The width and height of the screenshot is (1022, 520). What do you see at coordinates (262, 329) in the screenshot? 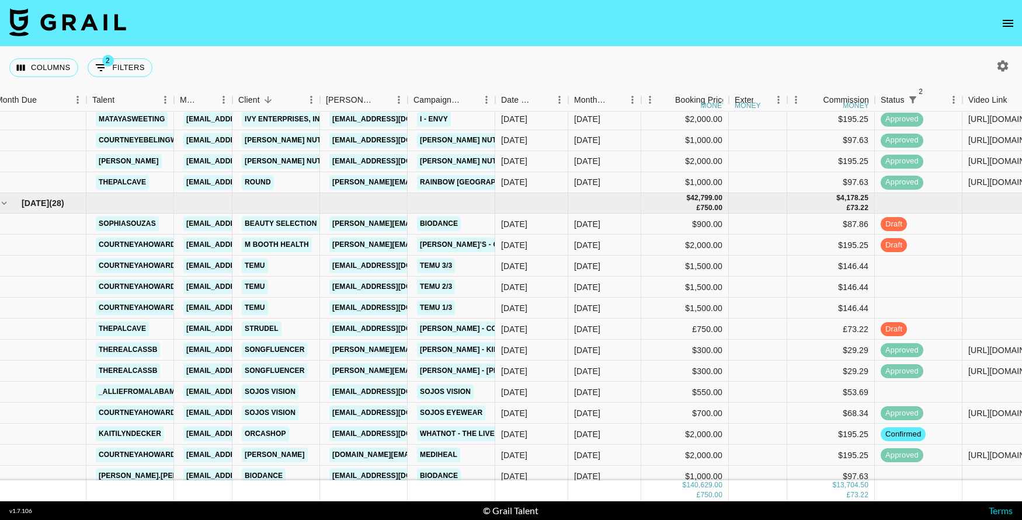
I see `a: Strudel` at bounding box center [262, 329].